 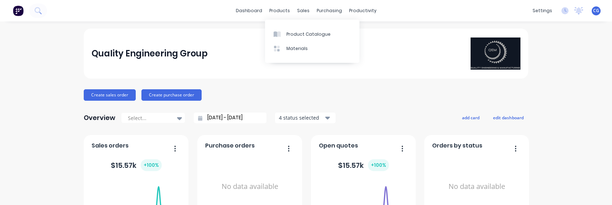 I want to click on div: 4 status selected, so click(x=302, y=117).